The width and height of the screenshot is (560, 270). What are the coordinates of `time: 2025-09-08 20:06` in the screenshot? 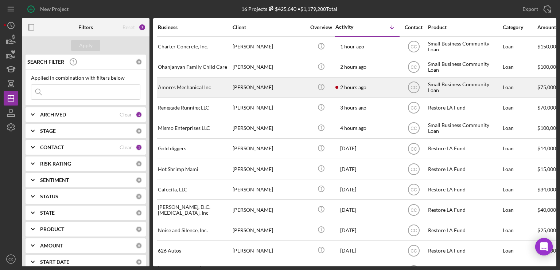 It's located at (353, 87).